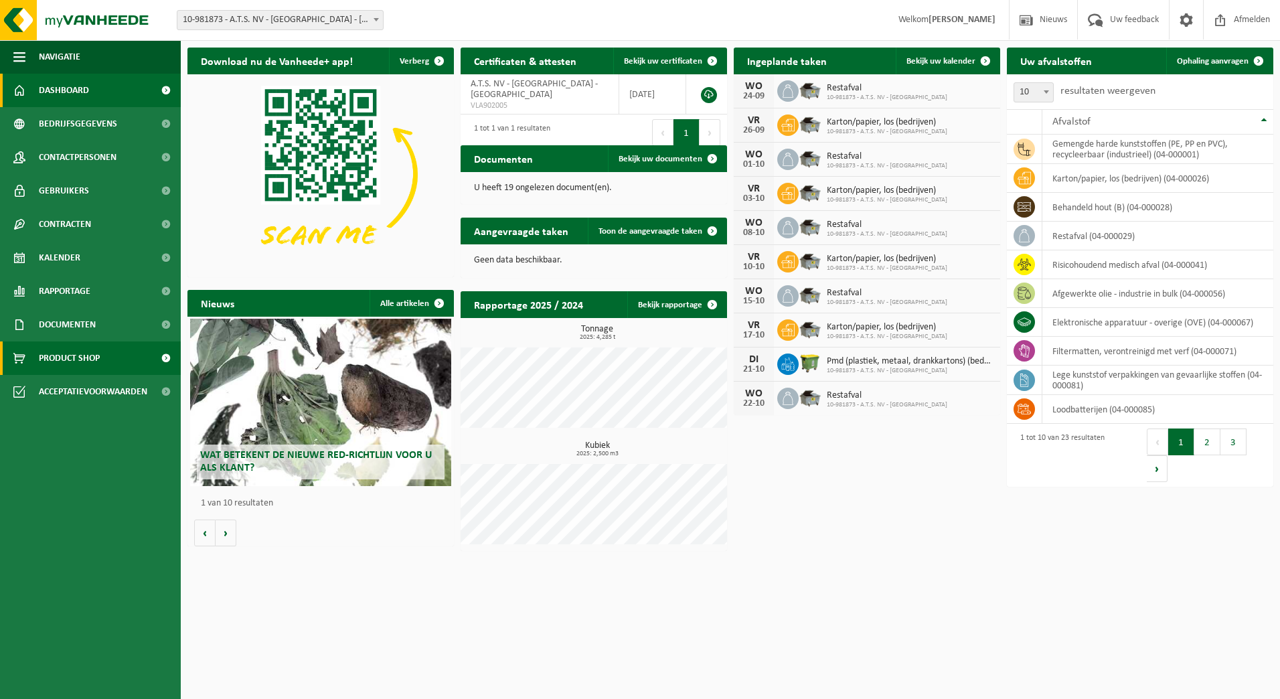 The height and width of the screenshot is (699, 1280). What do you see at coordinates (64, 191) in the screenshot?
I see `span: Gebruikers` at bounding box center [64, 191].